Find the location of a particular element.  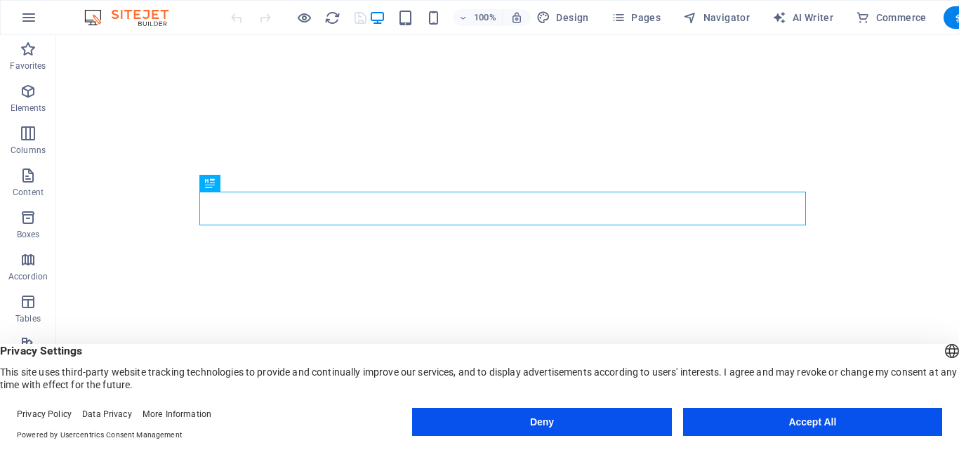

button: Commerce is located at coordinates (891, 18).